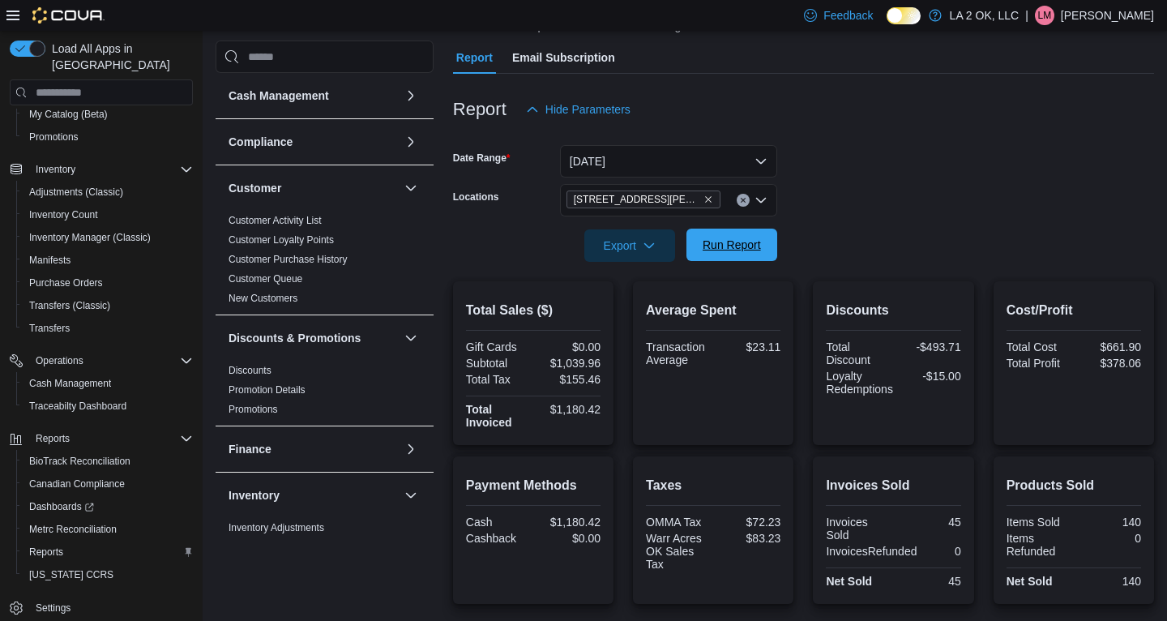  What do you see at coordinates (70, 306) in the screenshot?
I see `a: Transfers (Classic)` at bounding box center [70, 306].